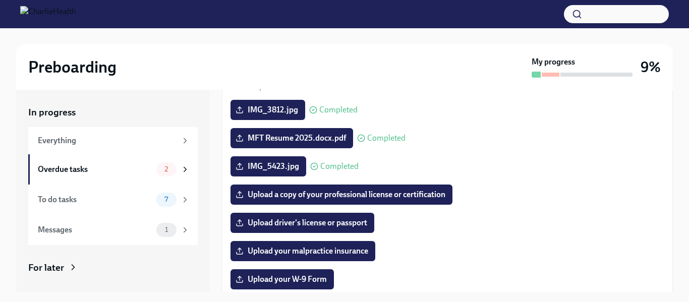 This screenshot has height=302, width=689. I want to click on span: 7, so click(166, 199).